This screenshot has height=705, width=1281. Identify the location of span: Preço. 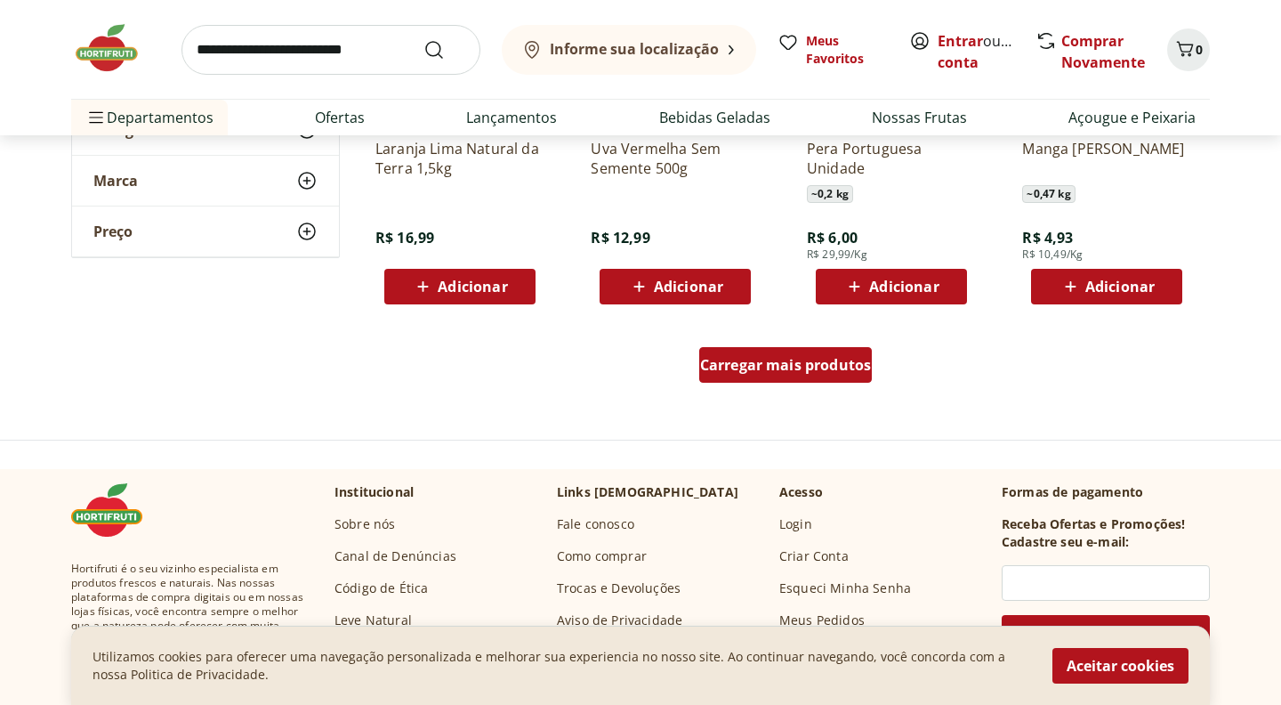
(113, 231).